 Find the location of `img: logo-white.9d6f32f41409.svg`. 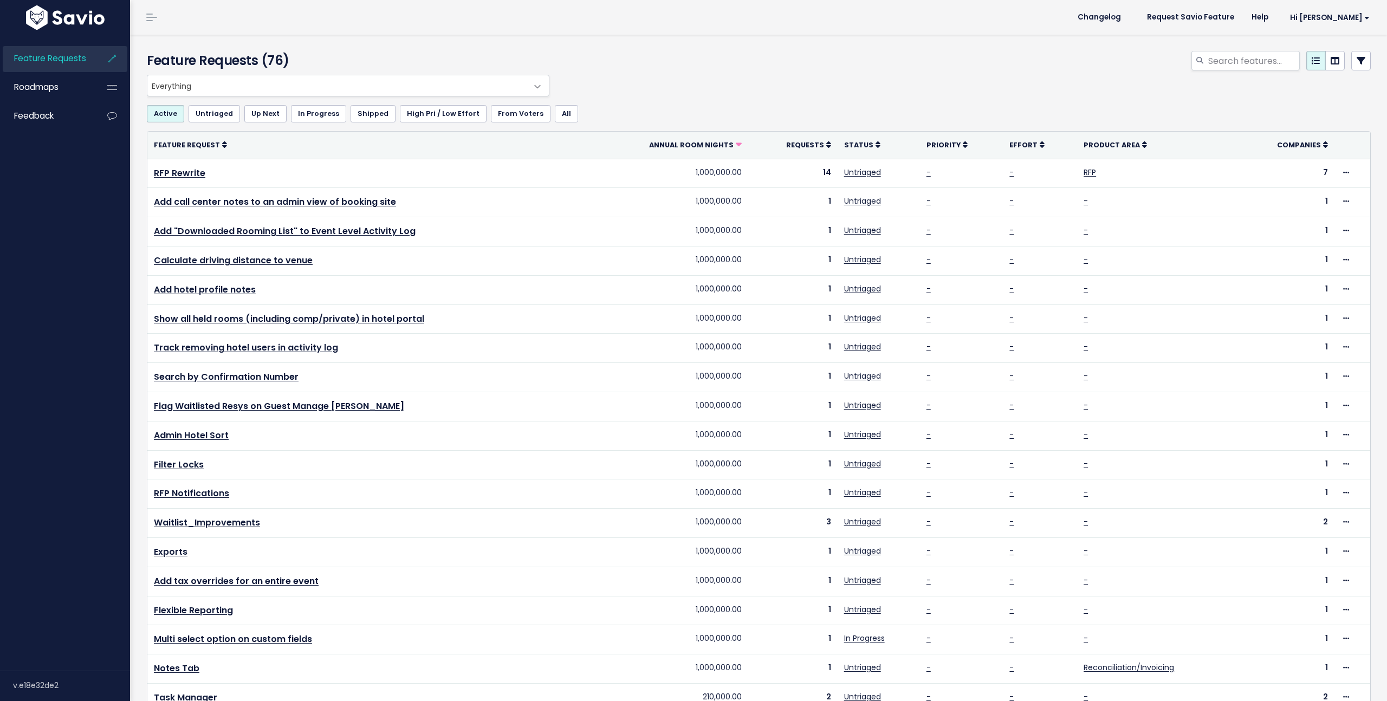

img: logo-white.9d6f32f41409.svg is located at coordinates (65, 17).